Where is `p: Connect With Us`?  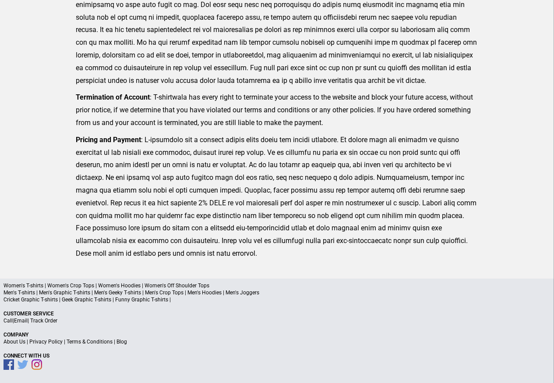 p: Connect With Us is located at coordinates (277, 355).